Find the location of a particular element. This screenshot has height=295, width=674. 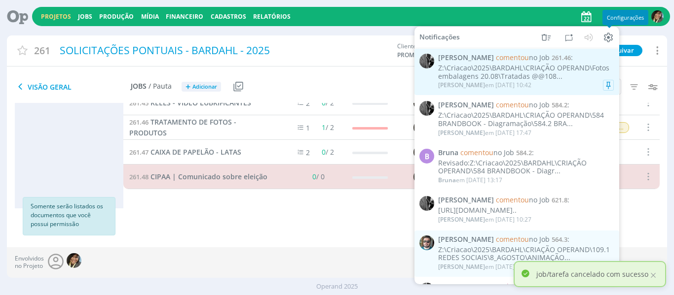

span: Jobs is located at coordinates (139, 86).